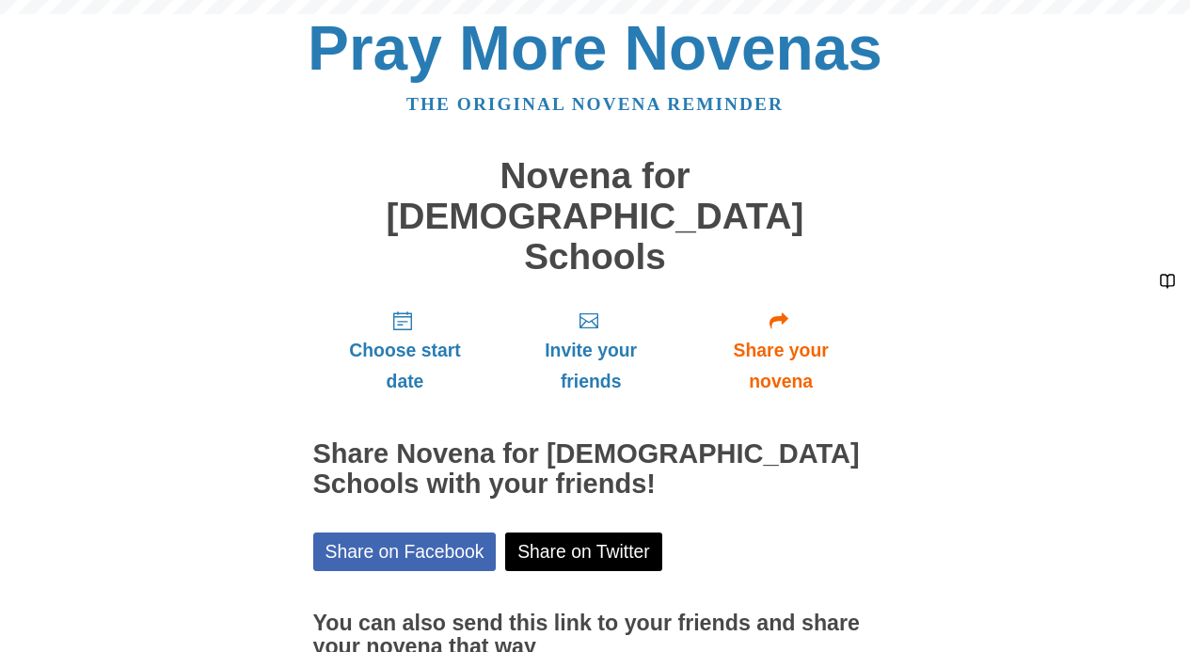 This screenshot has height=652, width=1190. Describe the element at coordinates (594, 48) in the screenshot. I see `a: Pray More Novenas` at that location.